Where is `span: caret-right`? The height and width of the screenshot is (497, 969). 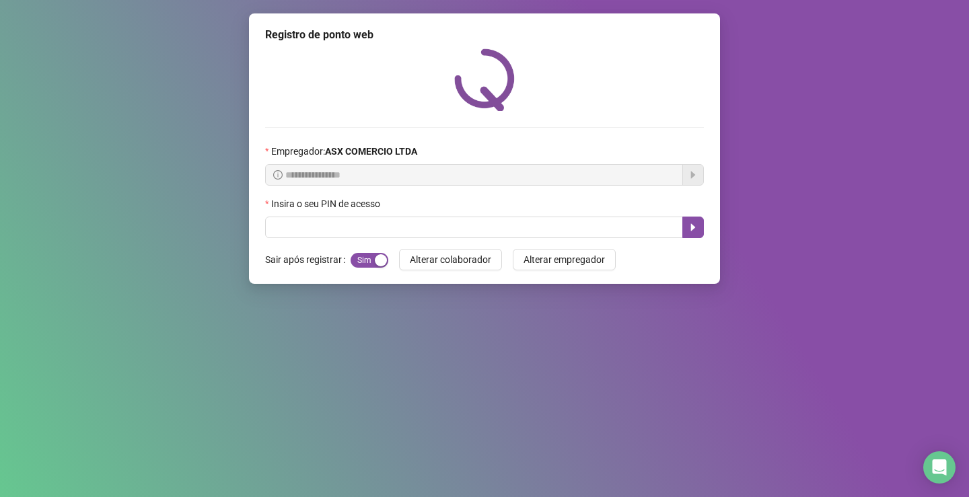
span: caret-right is located at coordinates (693, 227).